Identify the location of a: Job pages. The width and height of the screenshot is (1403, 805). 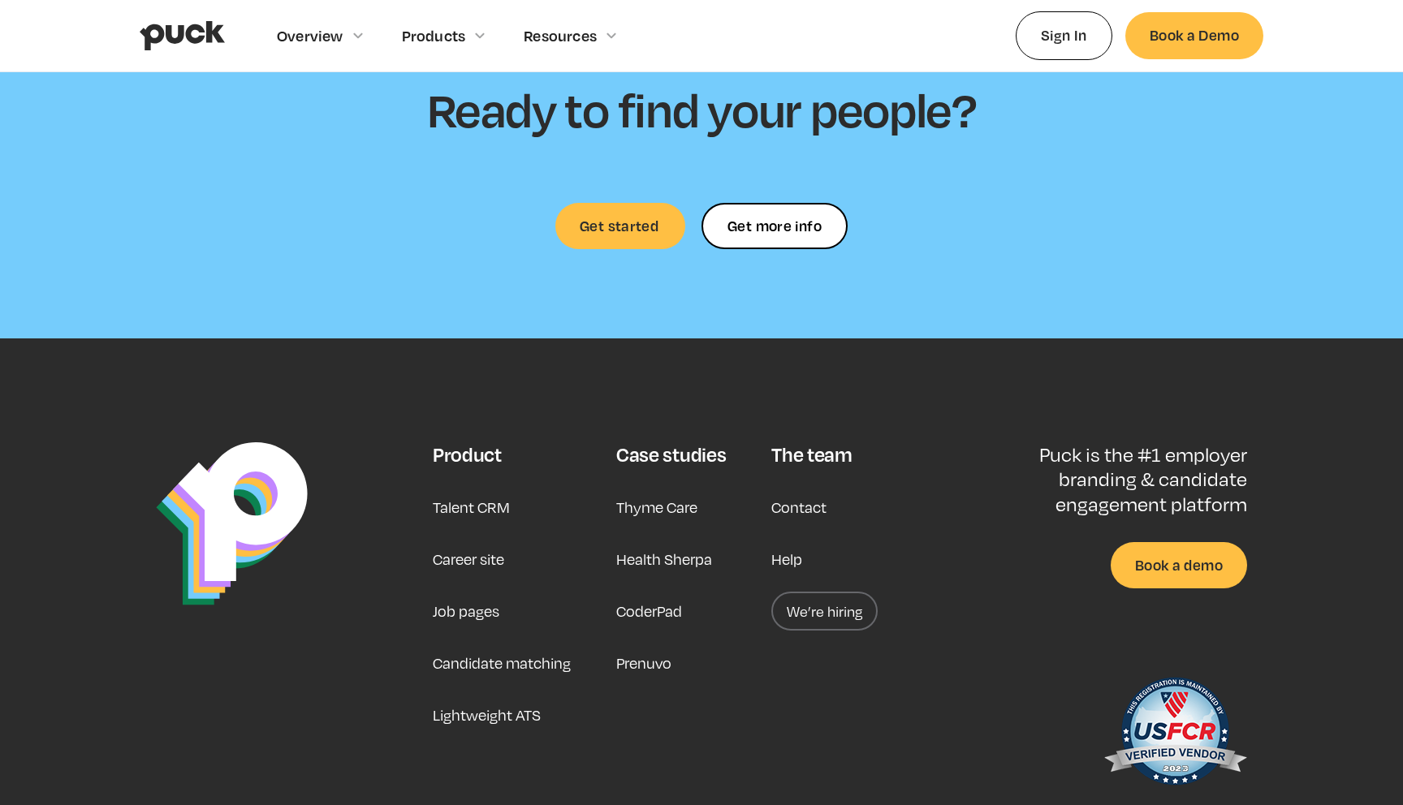
(466, 611).